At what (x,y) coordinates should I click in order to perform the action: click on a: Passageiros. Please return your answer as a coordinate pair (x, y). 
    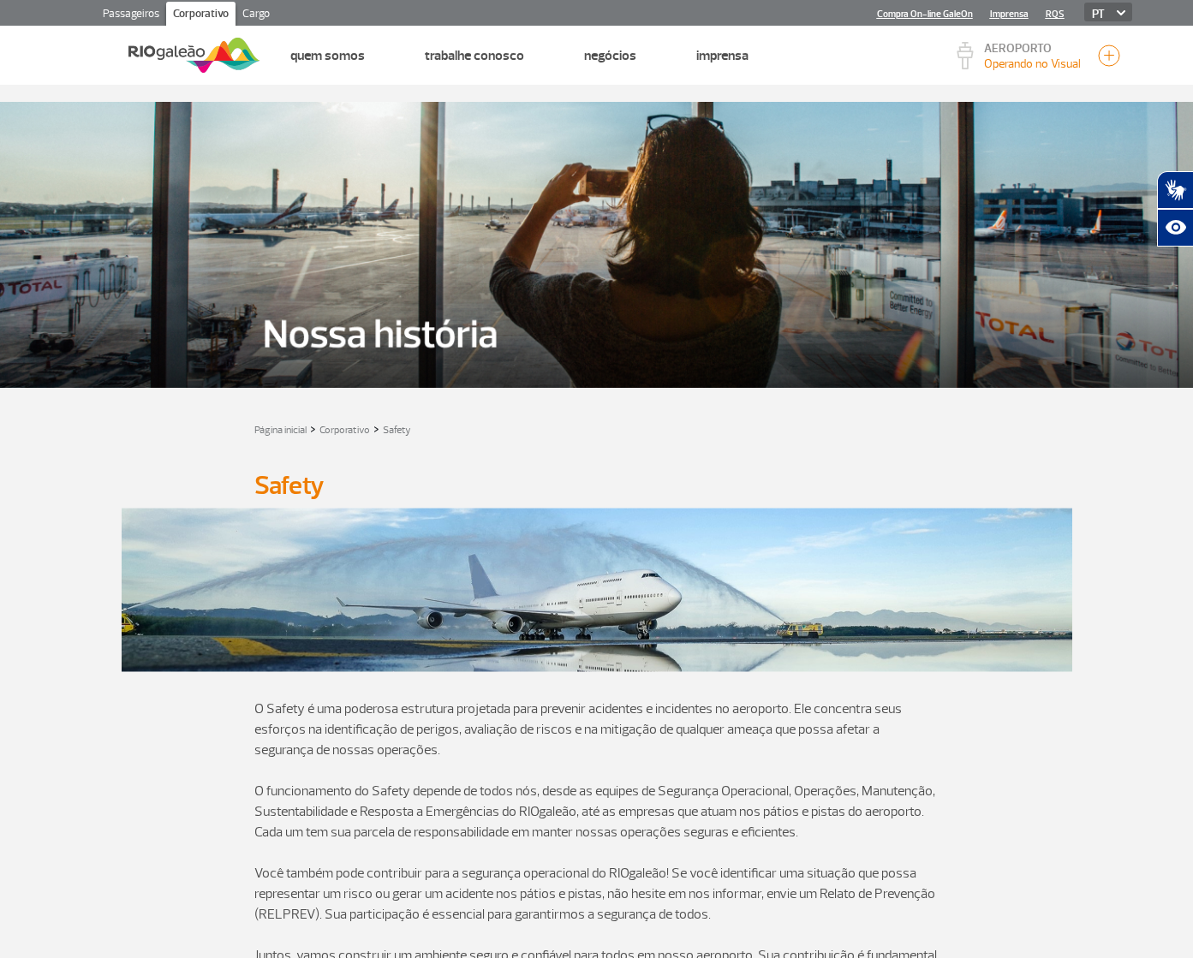
    Looking at the image, I should click on (131, 15).